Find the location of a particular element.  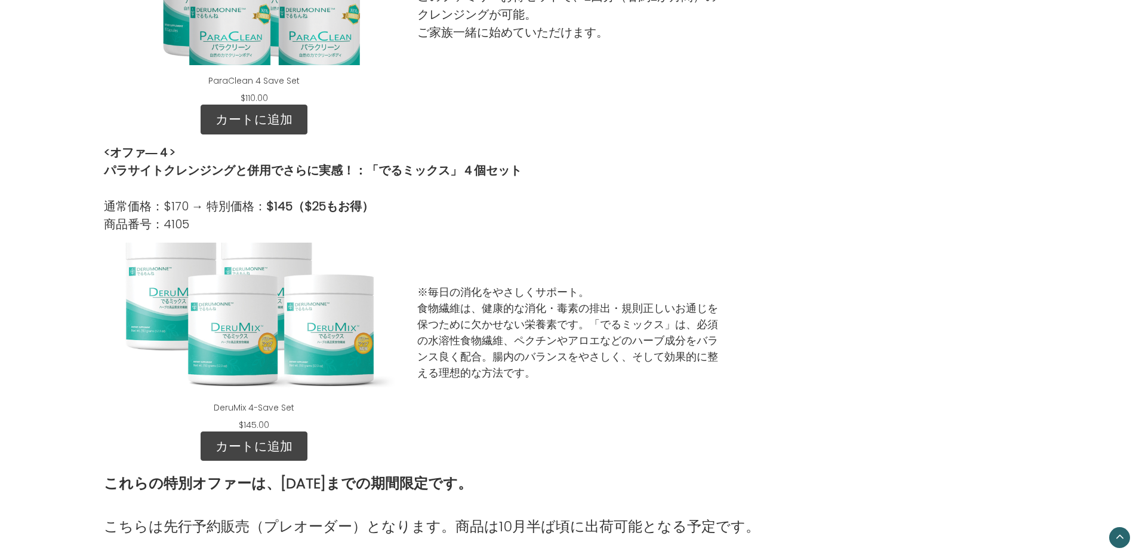

div: $110.00 is located at coordinates (254, 98).